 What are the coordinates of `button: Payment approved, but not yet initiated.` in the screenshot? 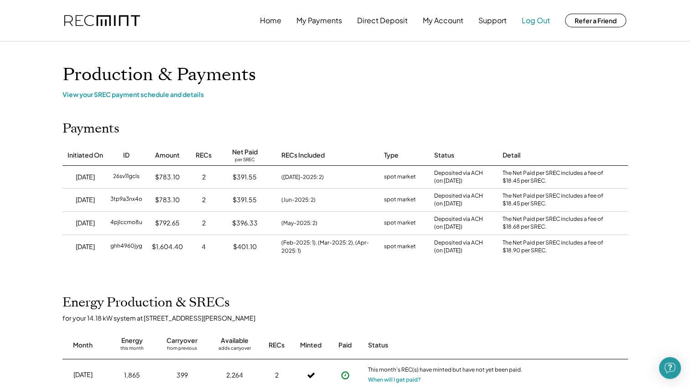 It's located at (345, 376).